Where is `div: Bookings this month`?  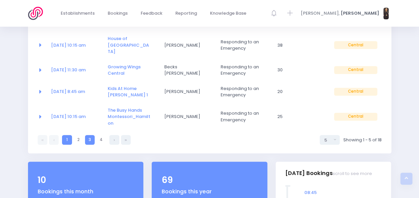 div: Bookings this month is located at coordinates (86, 192).